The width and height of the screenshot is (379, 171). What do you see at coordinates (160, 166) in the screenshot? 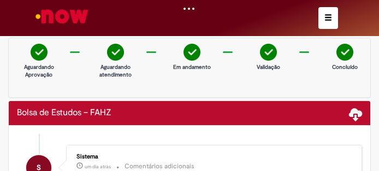
I see `small: Comentários adicionais` at bounding box center [160, 166].